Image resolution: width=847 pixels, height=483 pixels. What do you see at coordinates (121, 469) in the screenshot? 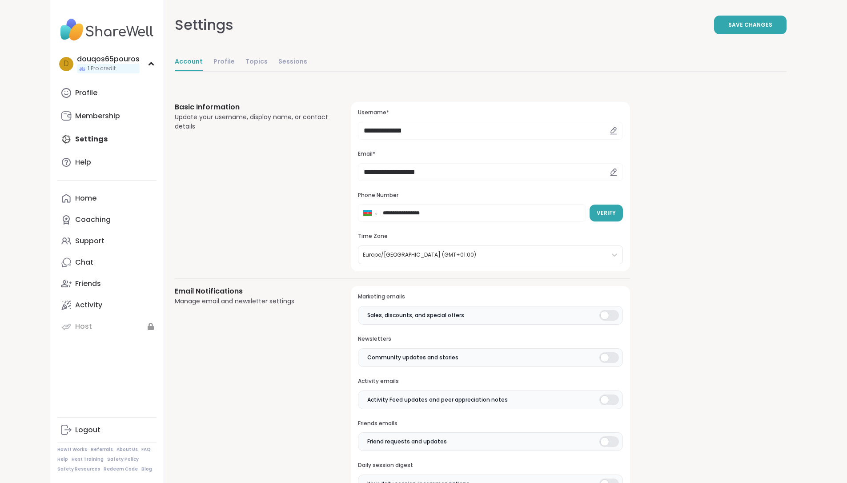
I see `a: Redeem Code` at bounding box center [121, 469].